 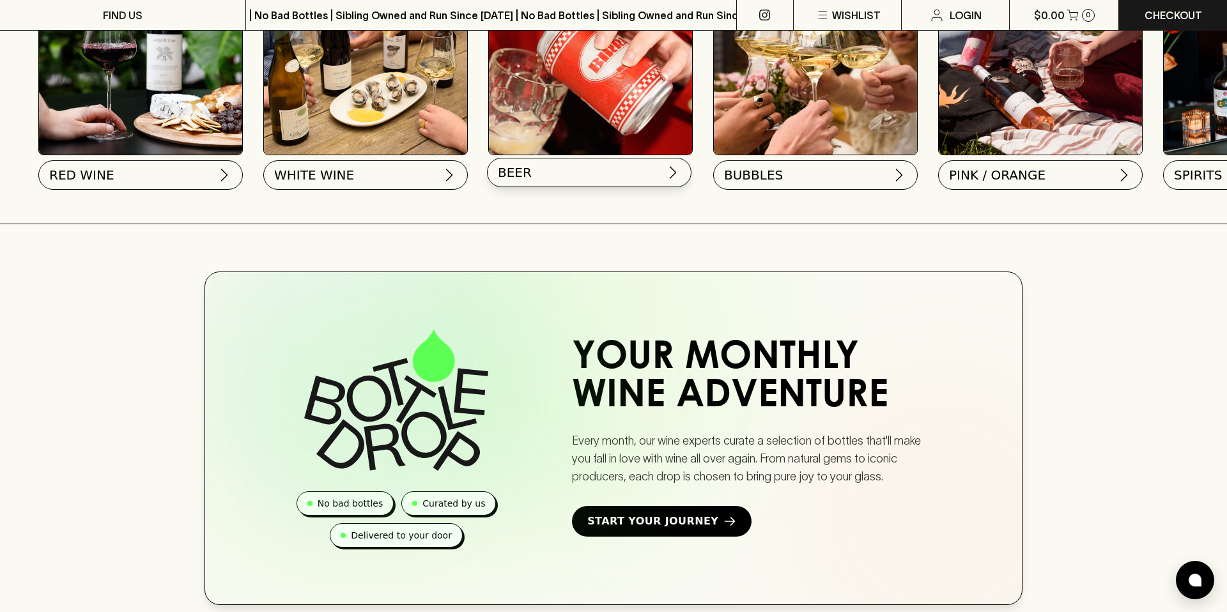 What do you see at coordinates (661, 522) in the screenshot?
I see `a: Start Your Journey` at bounding box center [661, 522].